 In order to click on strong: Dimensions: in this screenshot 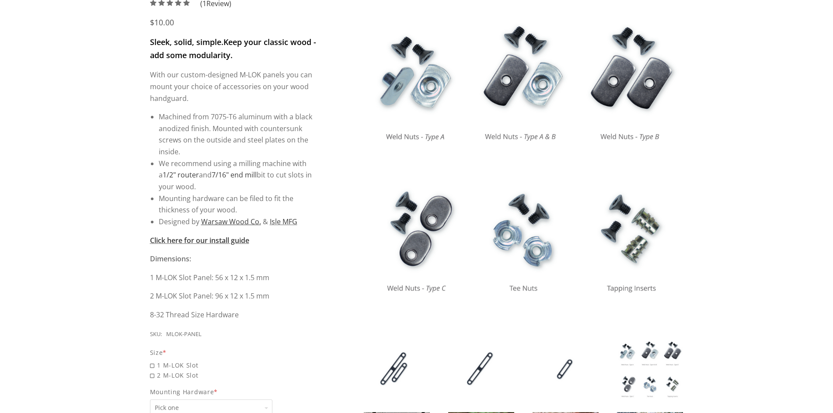, I will do `click(171, 259)`.